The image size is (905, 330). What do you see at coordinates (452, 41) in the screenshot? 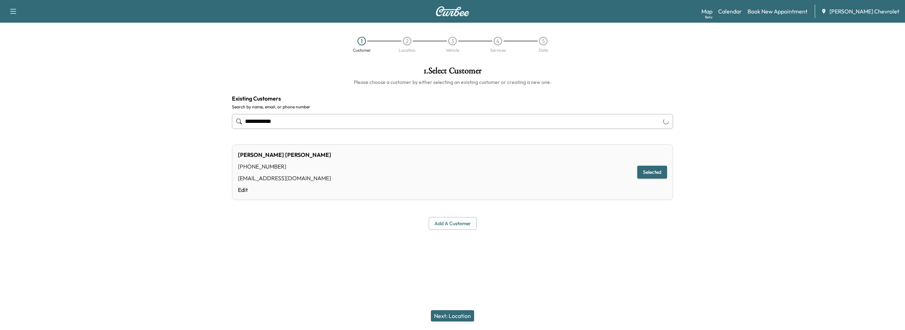
I see `div: 3` at bounding box center [452, 41].